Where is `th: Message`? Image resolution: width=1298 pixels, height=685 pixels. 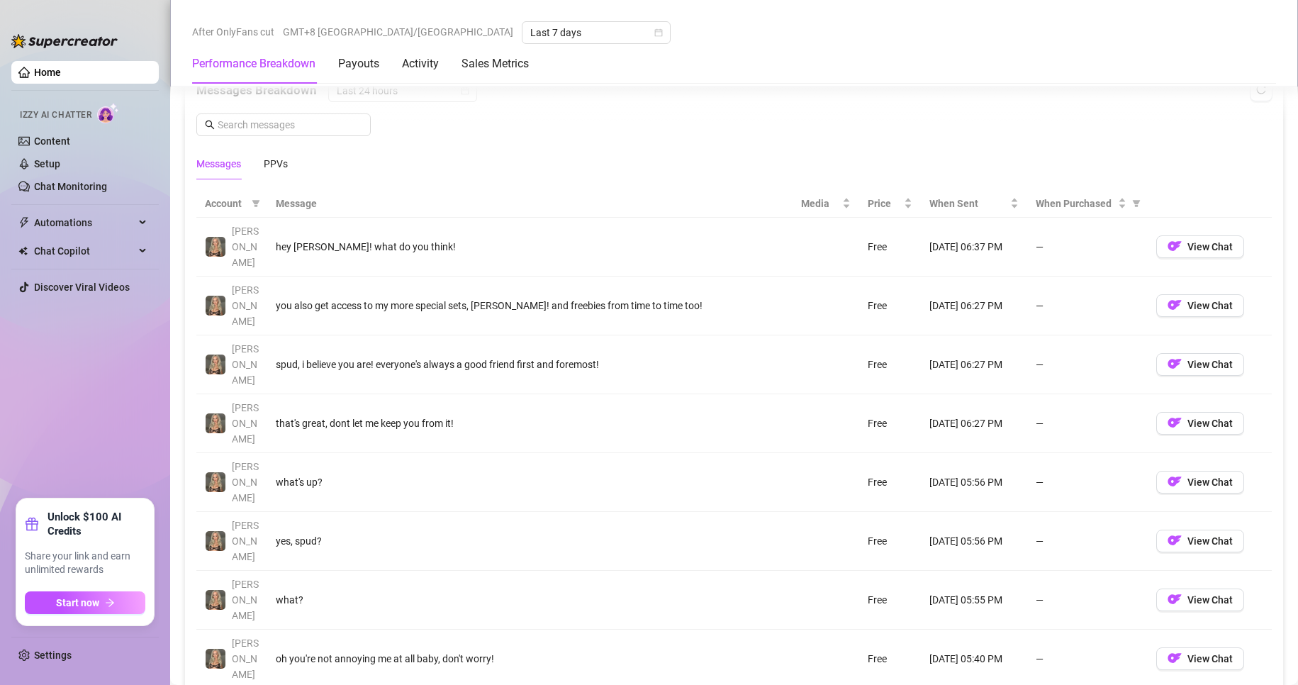 th: Message is located at coordinates (529, 203).